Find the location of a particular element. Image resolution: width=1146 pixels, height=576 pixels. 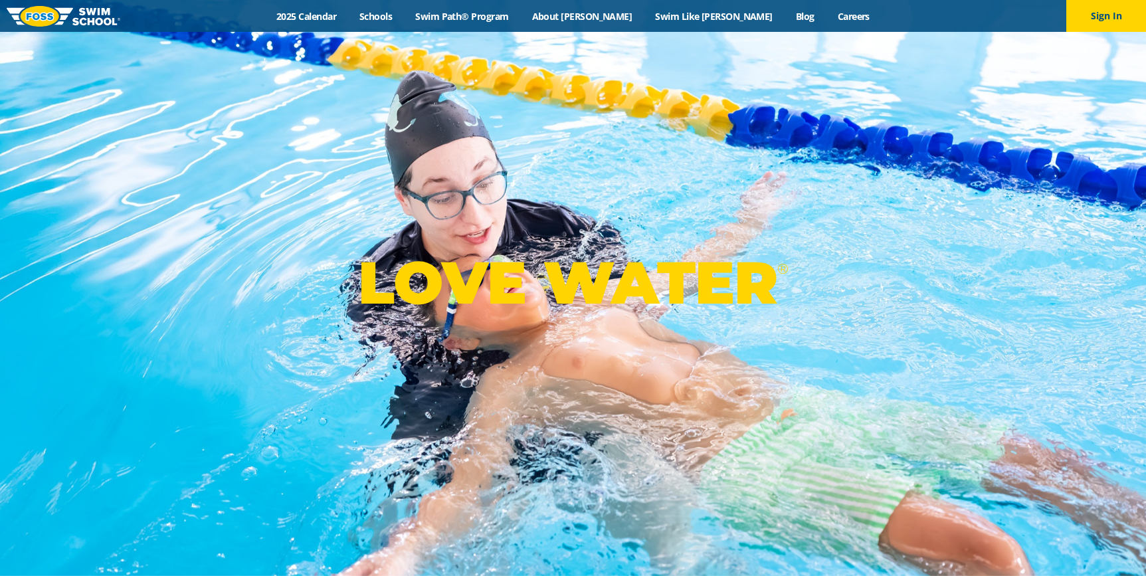

a: Schools is located at coordinates (376, 16).